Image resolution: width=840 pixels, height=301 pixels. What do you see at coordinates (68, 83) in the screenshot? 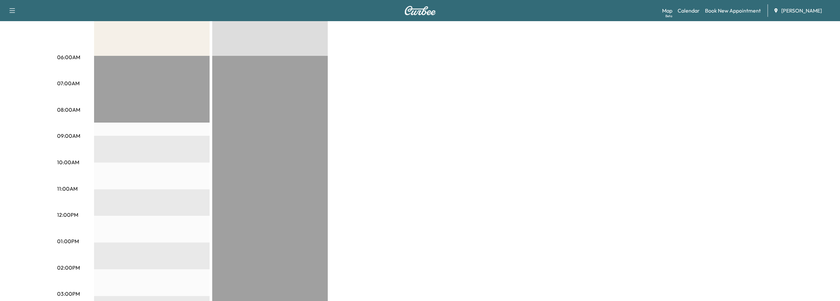
I see `p: 07:00AM` at bounding box center [68, 83].